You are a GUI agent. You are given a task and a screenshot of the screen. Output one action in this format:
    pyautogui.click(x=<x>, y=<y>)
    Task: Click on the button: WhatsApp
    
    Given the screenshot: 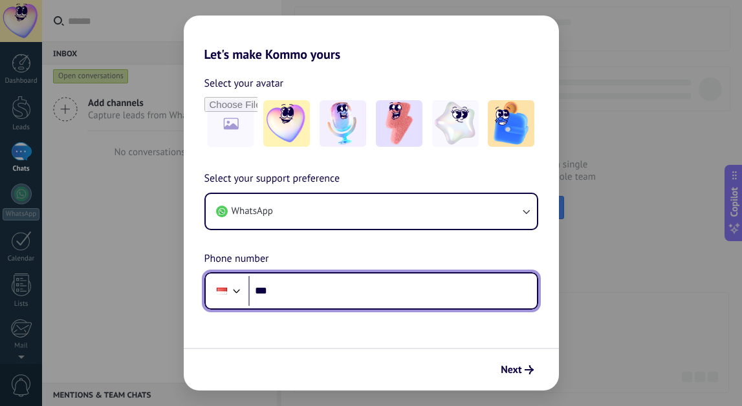 What is the action you would take?
    pyautogui.click(x=372, y=212)
    